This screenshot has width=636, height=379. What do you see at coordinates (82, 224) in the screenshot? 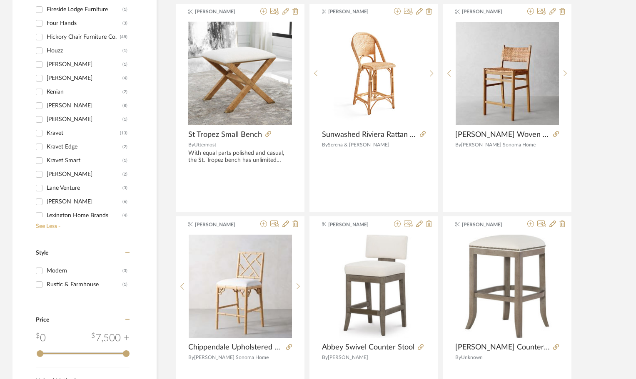
I see `a: See Less -` at bounding box center [82, 224].